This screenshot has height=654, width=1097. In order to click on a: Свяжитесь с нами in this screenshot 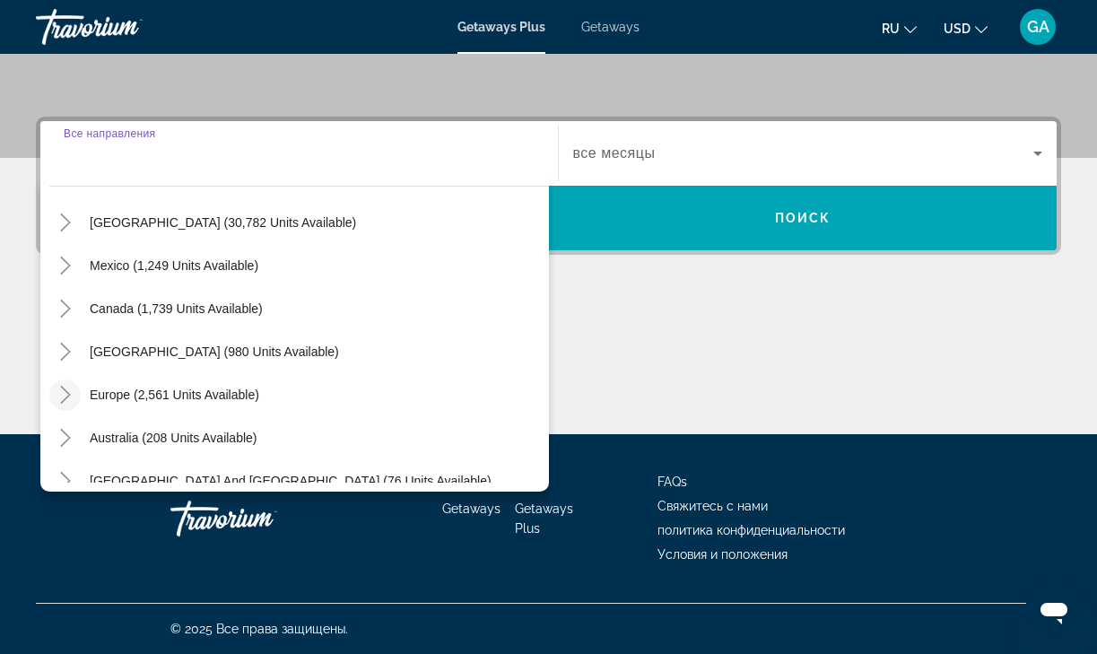, I will do `click(712, 506)`.